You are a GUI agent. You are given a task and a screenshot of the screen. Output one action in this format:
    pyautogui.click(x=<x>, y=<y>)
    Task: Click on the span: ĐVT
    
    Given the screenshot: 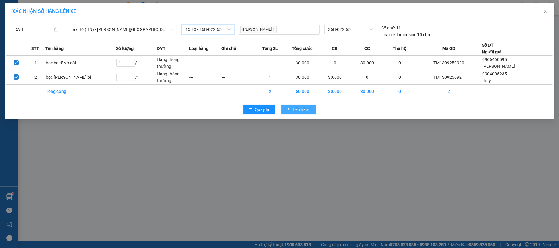 What is the action you would take?
    pyautogui.click(x=161, y=49)
    